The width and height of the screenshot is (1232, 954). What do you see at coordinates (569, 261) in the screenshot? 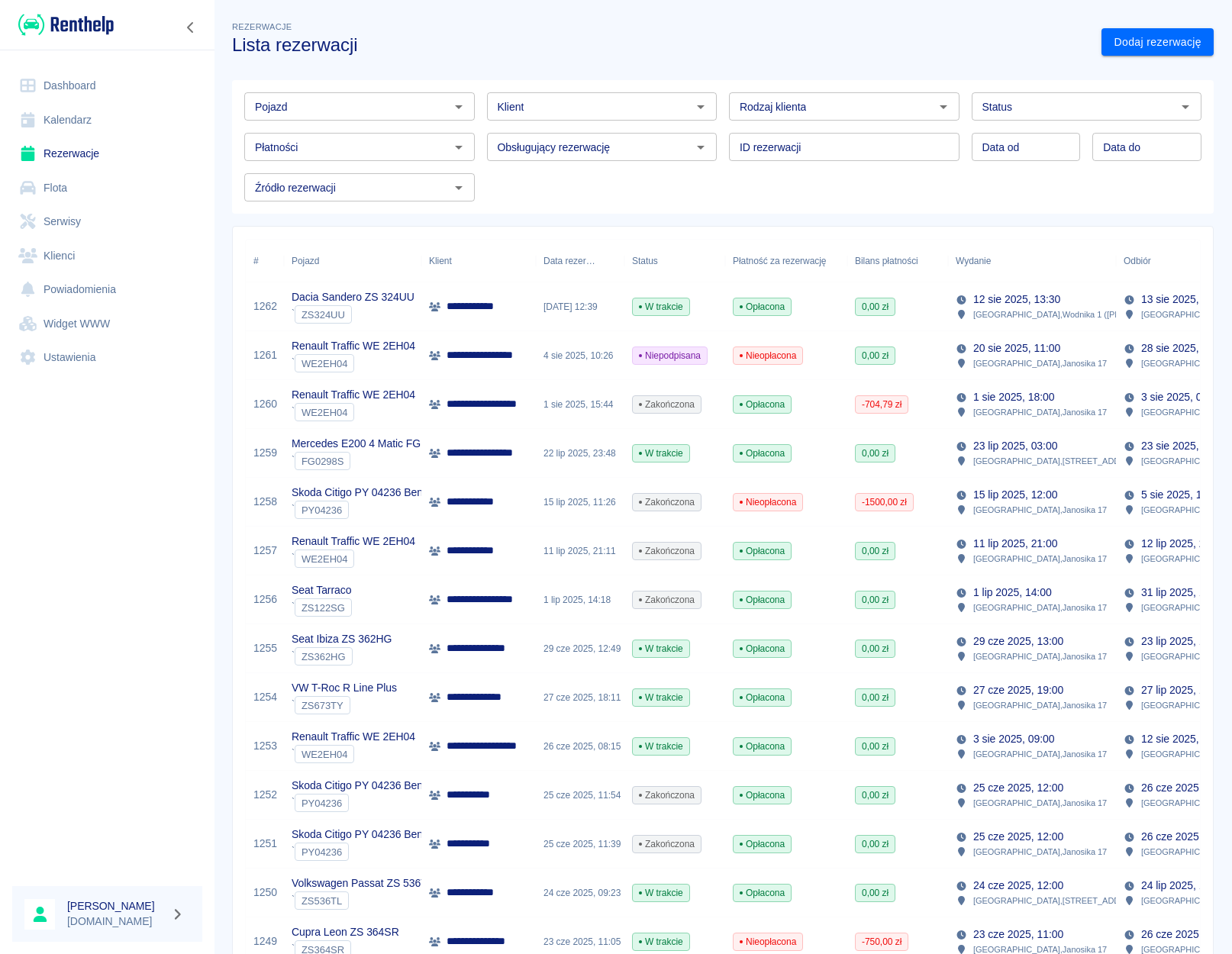
I see `div: Data rezerwacji` at bounding box center [569, 261].